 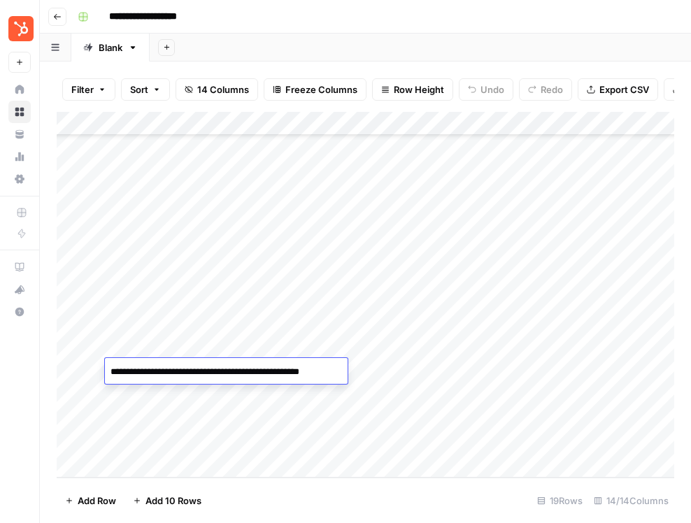 I want to click on span: Undo, so click(x=492, y=89).